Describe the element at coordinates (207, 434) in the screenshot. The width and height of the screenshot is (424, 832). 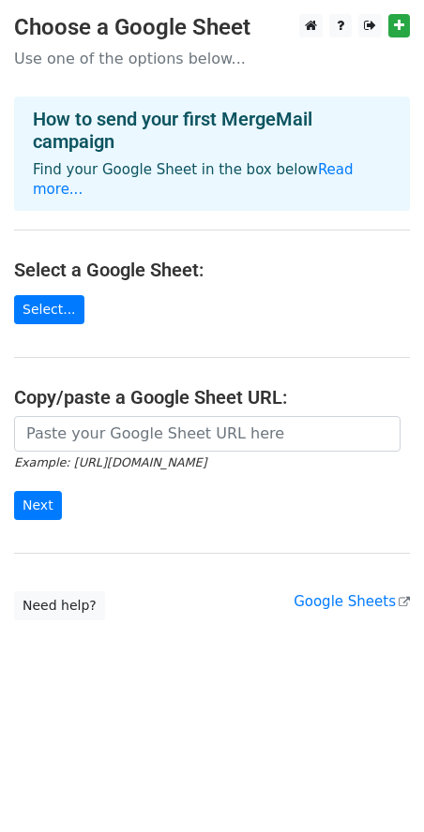
I see `input: Paste your Google Sheet URL here` at that location.